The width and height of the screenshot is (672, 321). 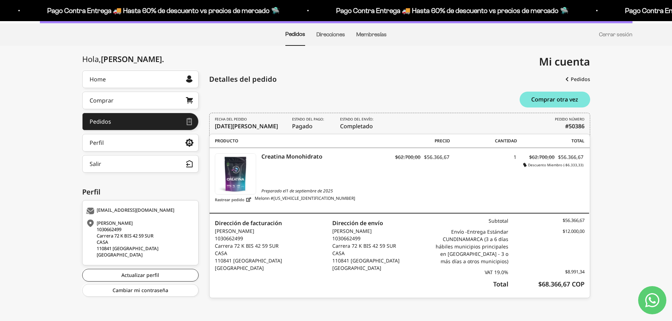 I want to click on i: PEDIDO NÚMERO, so click(x=569, y=119).